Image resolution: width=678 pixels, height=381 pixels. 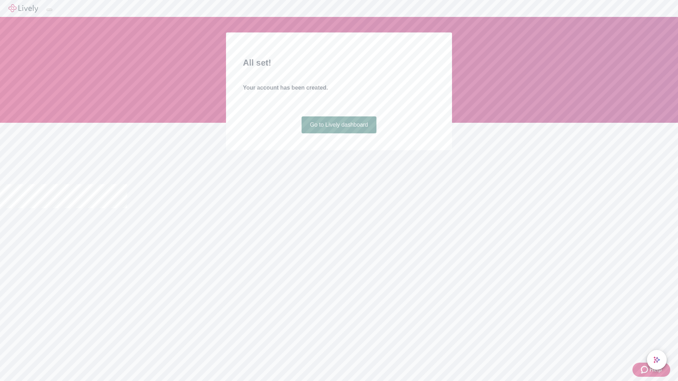 What do you see at coordinates (339, 88) in the screenshot?
I see `h4: Your account has been created.` at bounding box center [339, 88].